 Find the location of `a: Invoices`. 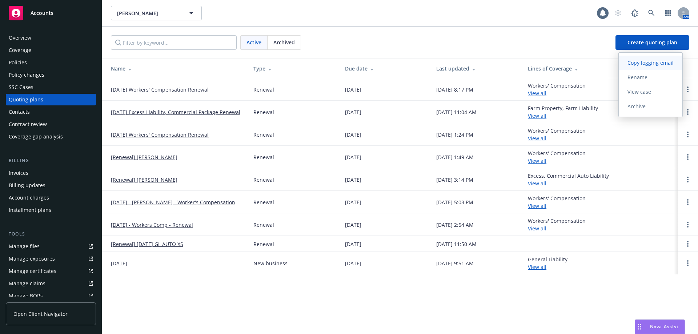

a: Invoices is located at coordinates (51, 173).